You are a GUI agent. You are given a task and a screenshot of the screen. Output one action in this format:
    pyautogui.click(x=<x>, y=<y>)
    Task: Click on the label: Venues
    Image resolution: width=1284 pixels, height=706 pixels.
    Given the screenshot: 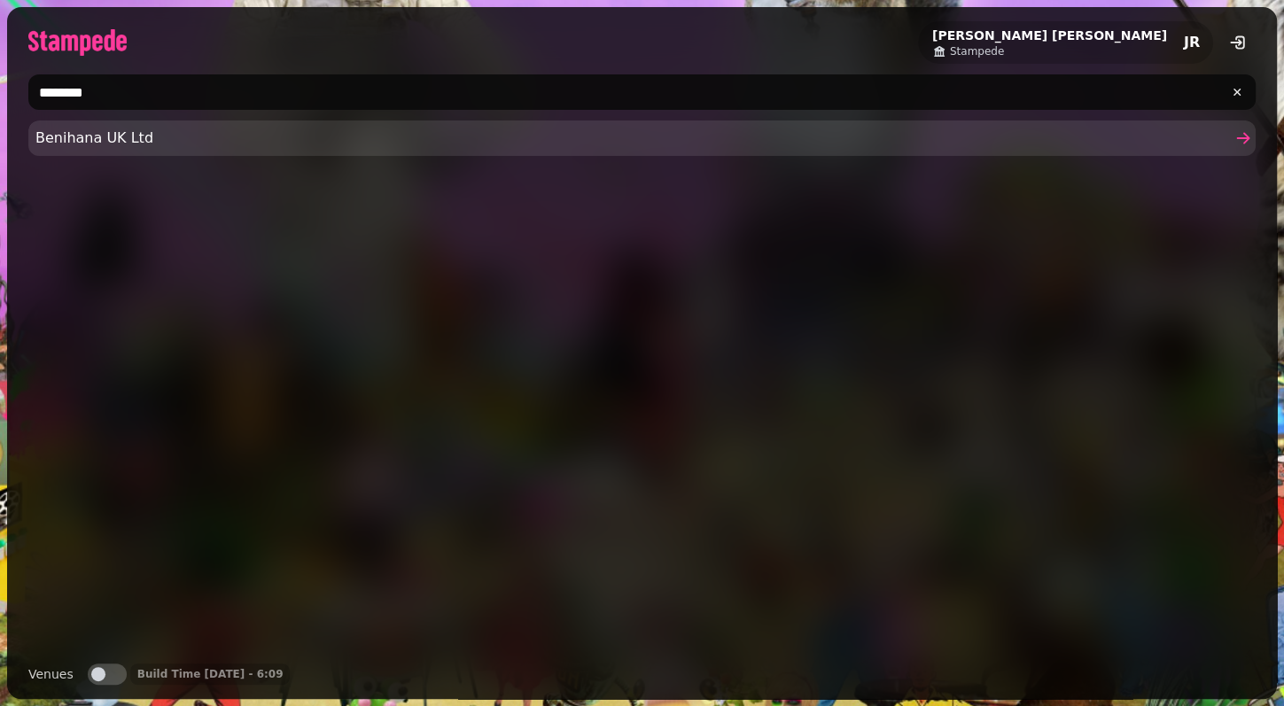 What is the action you would take?
    pyautogui.click(x=50, y=674)
    